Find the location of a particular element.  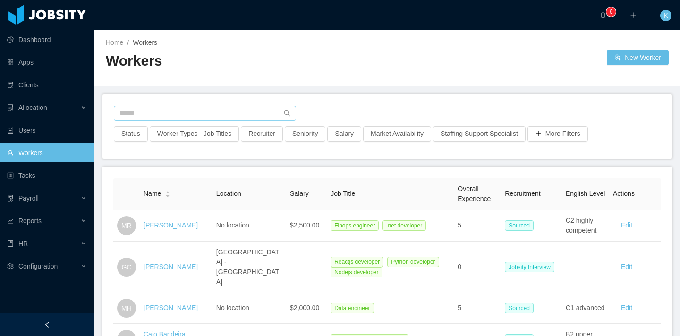

button: icon: usergroup-addNew Worker is located at coordinates (637, 58).